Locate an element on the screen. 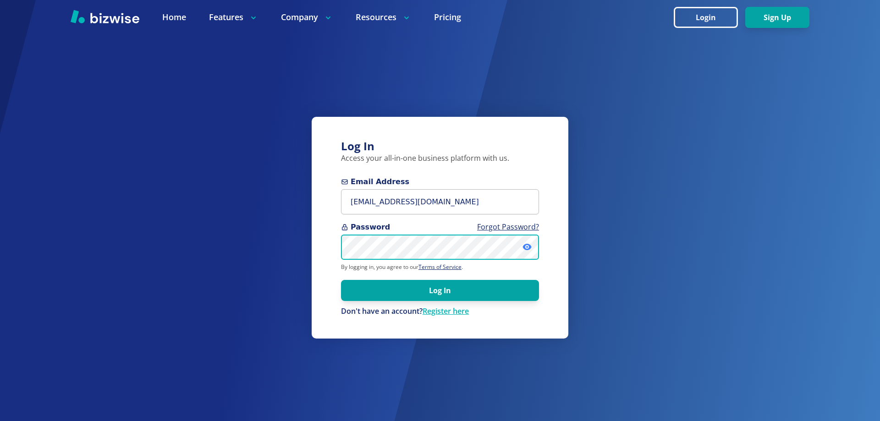 The width and height of the screenshot is (880, 421). a: Sign Up is located at coordinates (777, 17).